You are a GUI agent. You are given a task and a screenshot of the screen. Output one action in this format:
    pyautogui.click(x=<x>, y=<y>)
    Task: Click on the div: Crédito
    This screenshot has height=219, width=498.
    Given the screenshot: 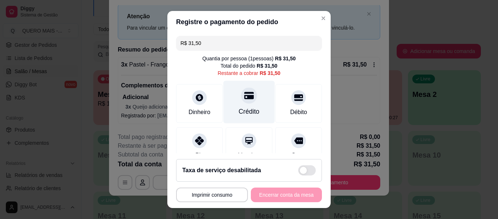 What is the action you would take?
    pyautogui.click(x=249, y=111)
    